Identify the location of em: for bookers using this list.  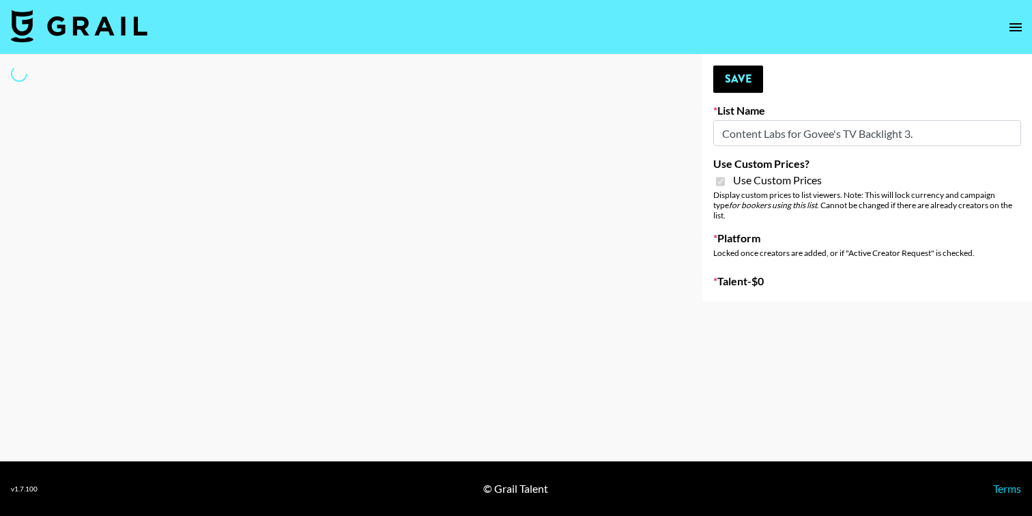
(772, 205).